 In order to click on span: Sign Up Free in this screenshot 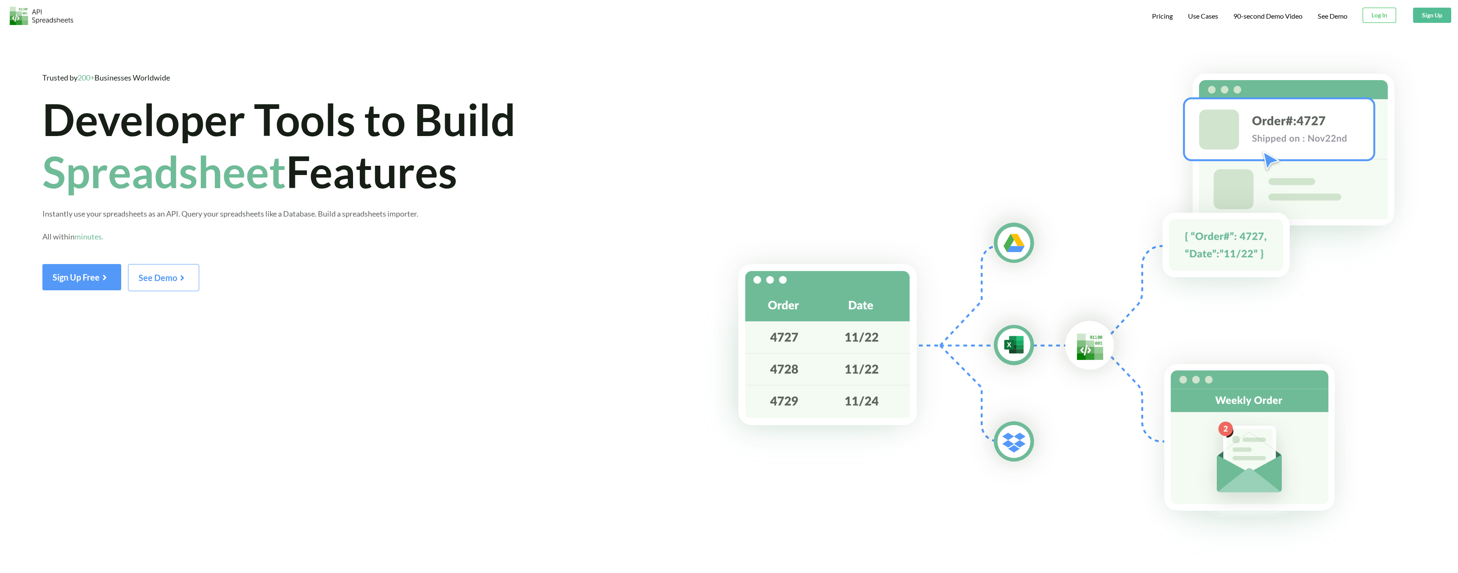, I will do `click(82, 277)`.